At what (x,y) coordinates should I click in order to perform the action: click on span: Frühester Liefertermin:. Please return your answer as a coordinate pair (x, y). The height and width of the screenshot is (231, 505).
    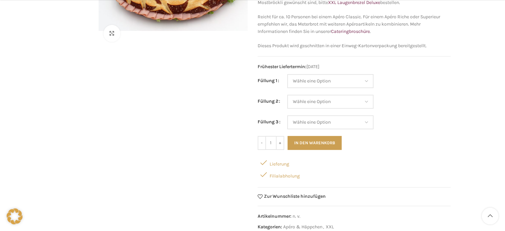
    Looking at the image, I should click on (282, 66).